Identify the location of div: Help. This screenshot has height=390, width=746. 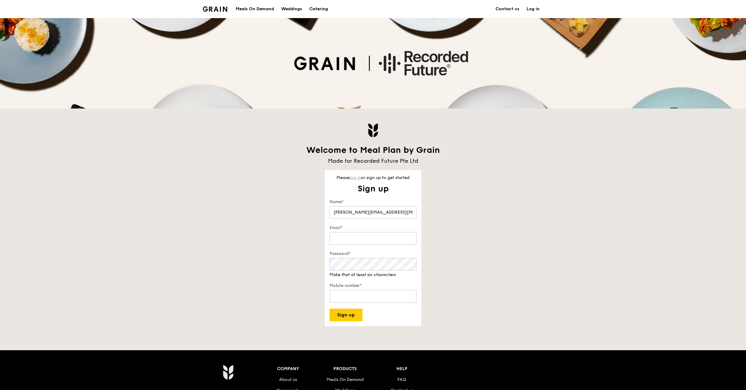
(402, 369).